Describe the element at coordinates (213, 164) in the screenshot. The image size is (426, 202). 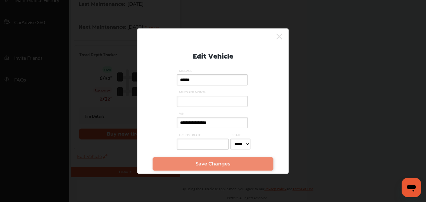
I see `span: Save Changes` at that location.